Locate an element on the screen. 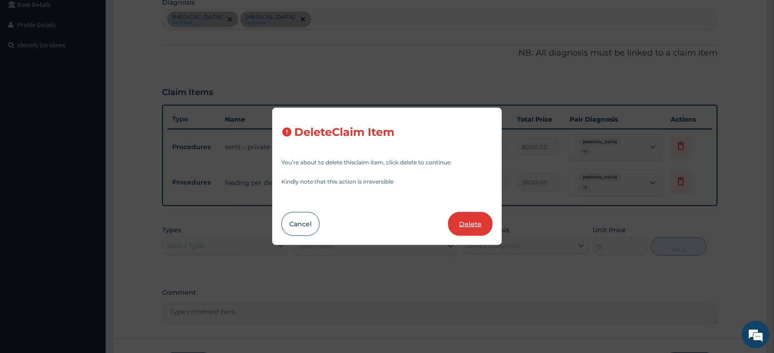  img: d_794563401_company_1708531726252_794563401 is located at coordinates (27, 57).